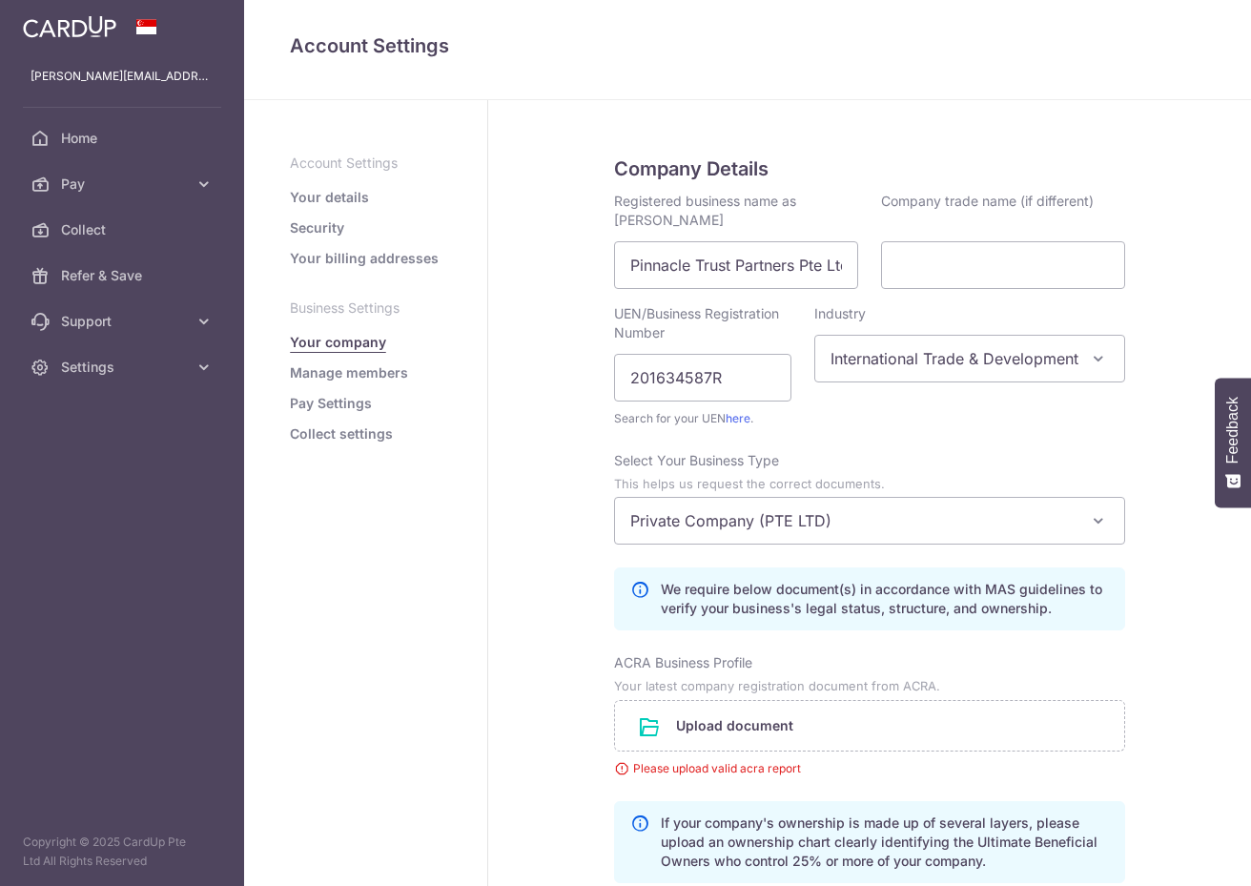 The height and width of the screenshot is (886, 1251). Describe the element at coordinates (338, 342) in the screenshot. I see `a: Your company` at that location.